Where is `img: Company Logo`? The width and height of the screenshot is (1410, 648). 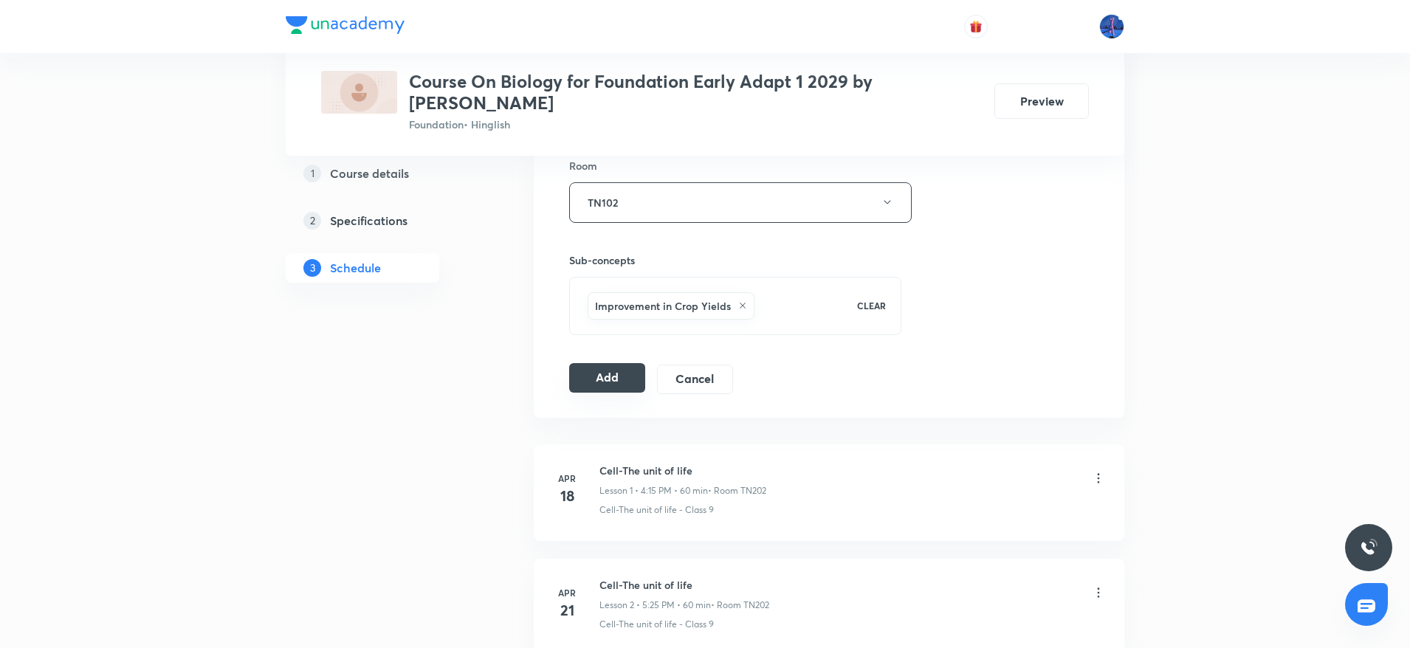 img: Company Logo is located at coordinates (345, 25).